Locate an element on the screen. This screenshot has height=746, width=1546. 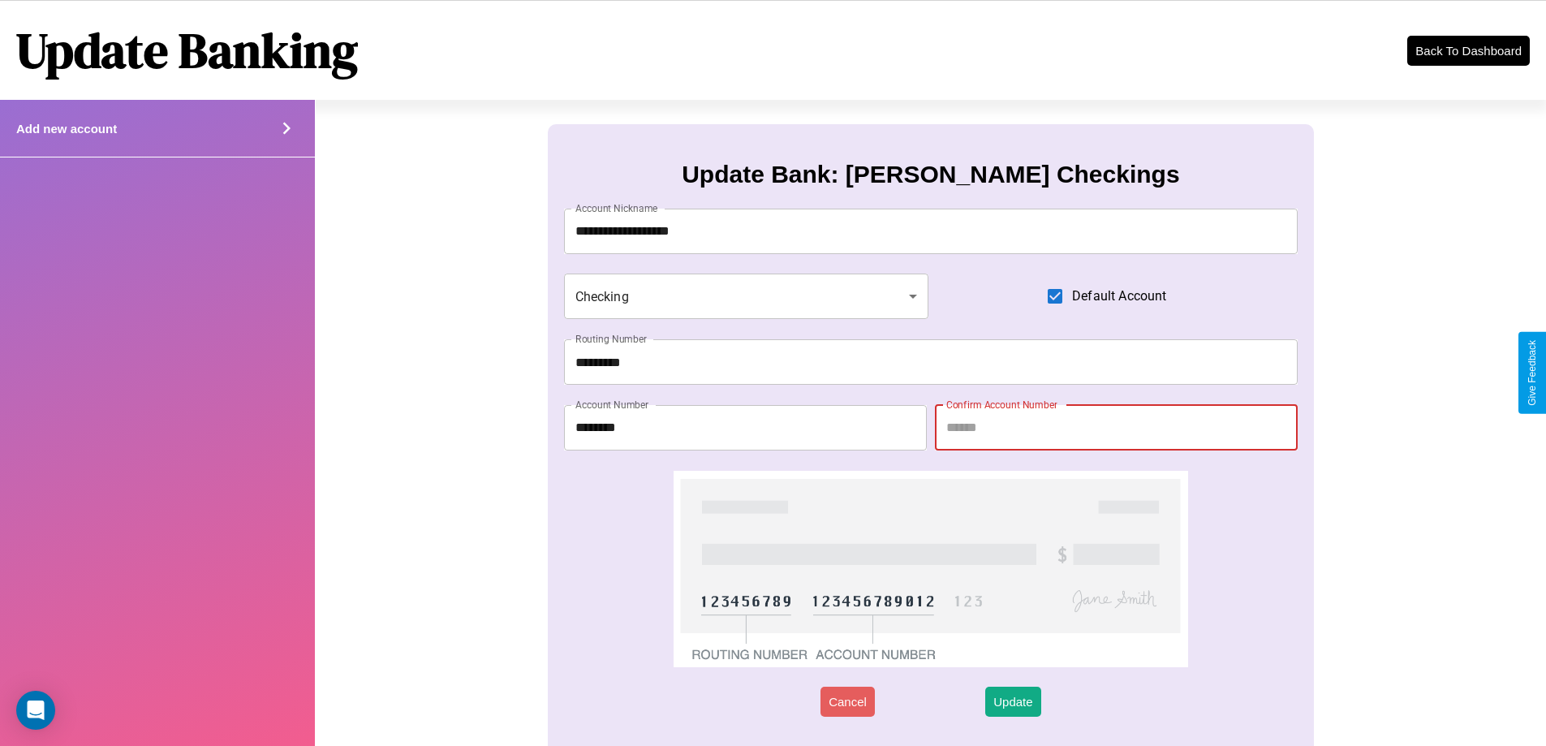
h1: Update Banking is located at coordinates (187, 50).